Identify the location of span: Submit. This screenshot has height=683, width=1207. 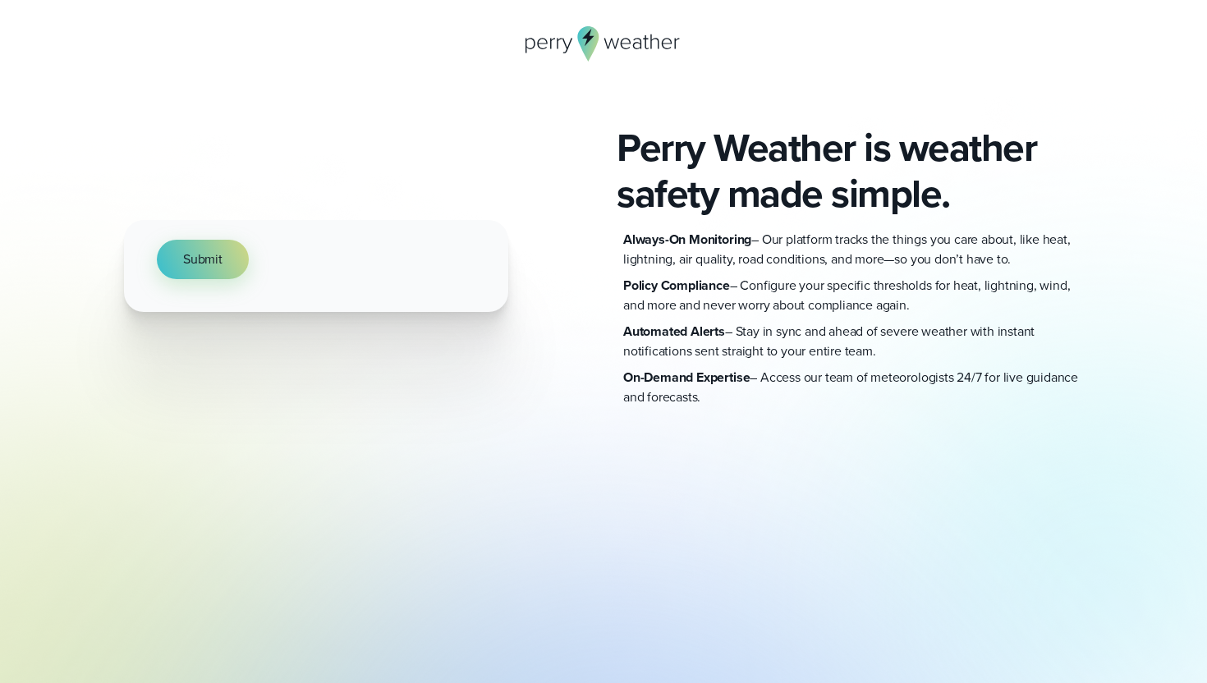
(203, 259).